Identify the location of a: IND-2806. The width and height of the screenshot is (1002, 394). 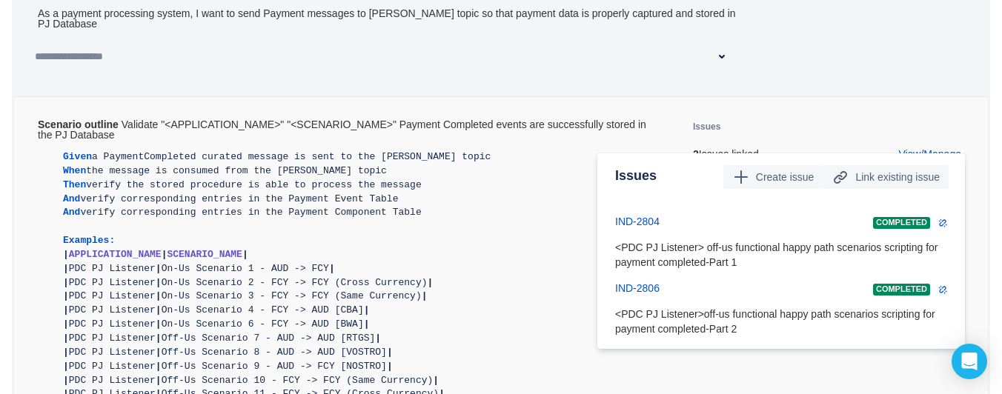
(637, 288).